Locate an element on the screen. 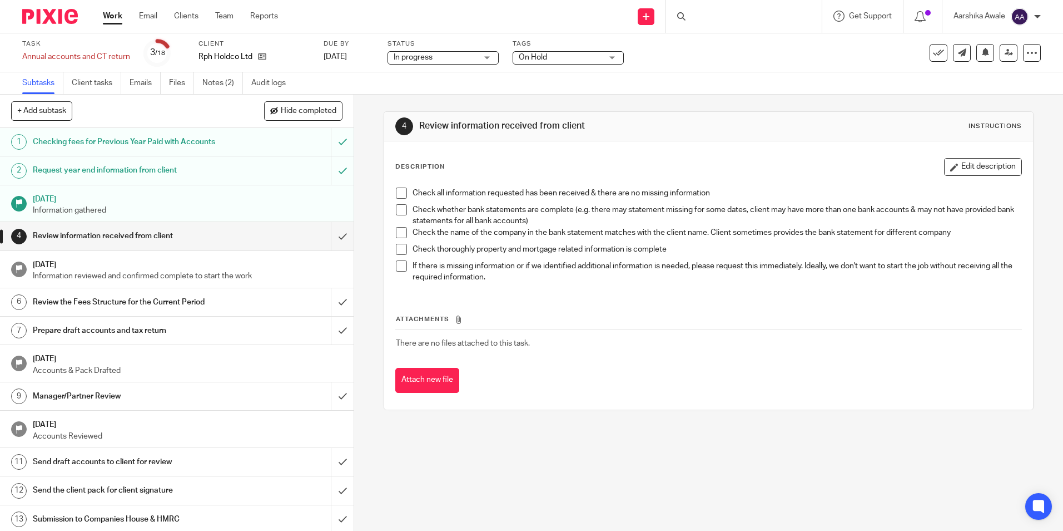 This screenshot has height=531, width=1063. button: Attach new file is located at coordinates (427, 380).